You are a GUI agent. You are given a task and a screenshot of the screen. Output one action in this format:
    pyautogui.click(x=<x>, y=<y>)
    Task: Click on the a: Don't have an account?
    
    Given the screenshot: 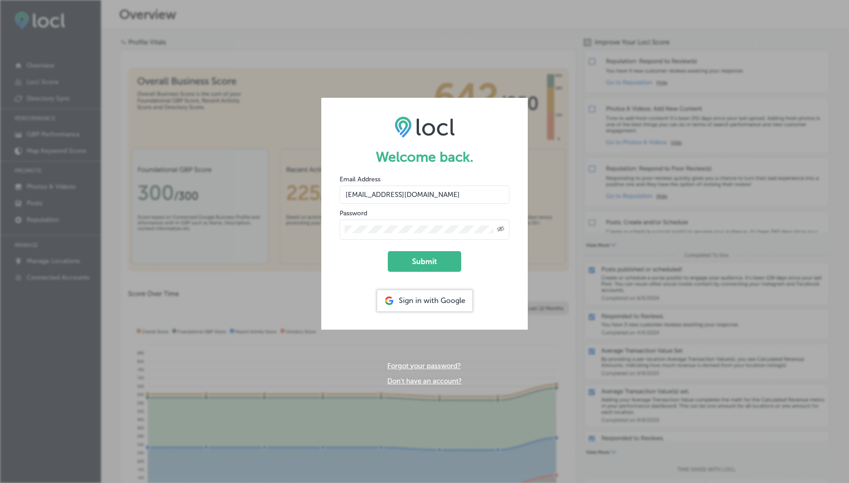 What is the action you would take?
    pyautogui.click(x=425, y=381)
    